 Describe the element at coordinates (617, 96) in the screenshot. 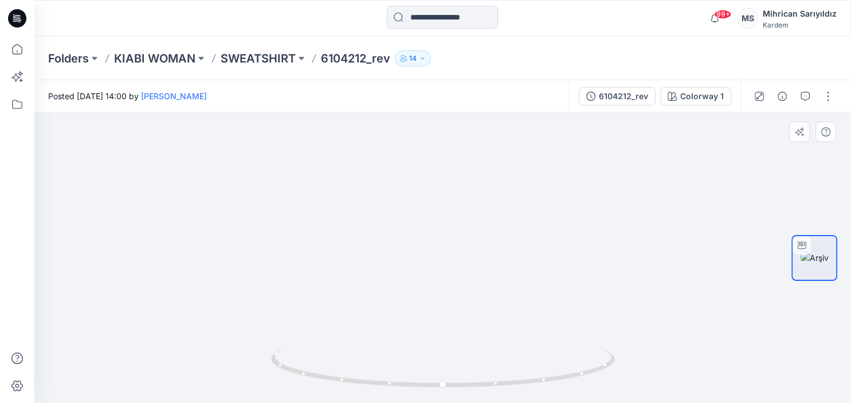

I see `button: 6104212_rev` at that location.